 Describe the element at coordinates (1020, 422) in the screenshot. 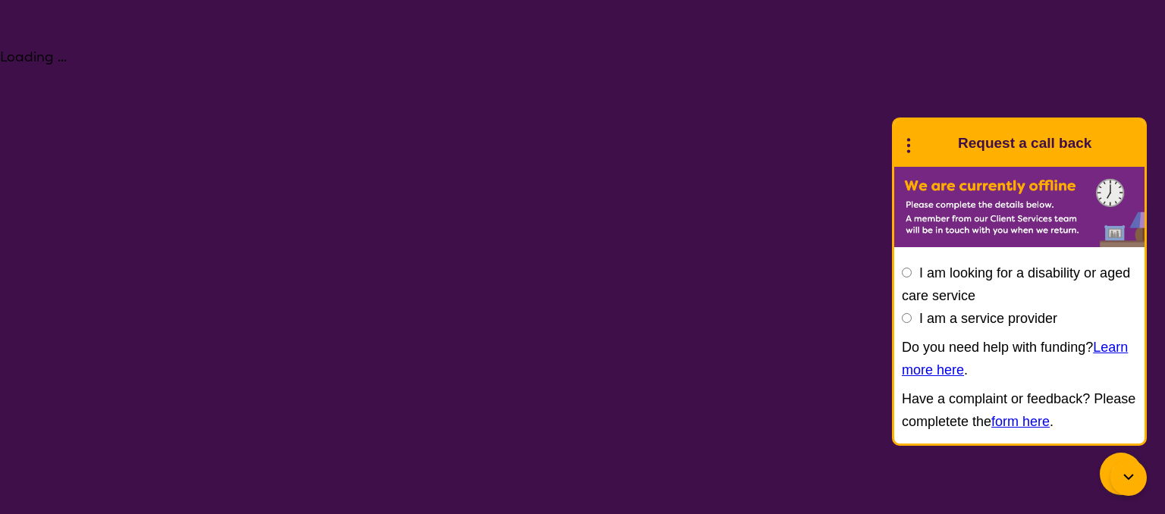

I see `a: form here` at that location.